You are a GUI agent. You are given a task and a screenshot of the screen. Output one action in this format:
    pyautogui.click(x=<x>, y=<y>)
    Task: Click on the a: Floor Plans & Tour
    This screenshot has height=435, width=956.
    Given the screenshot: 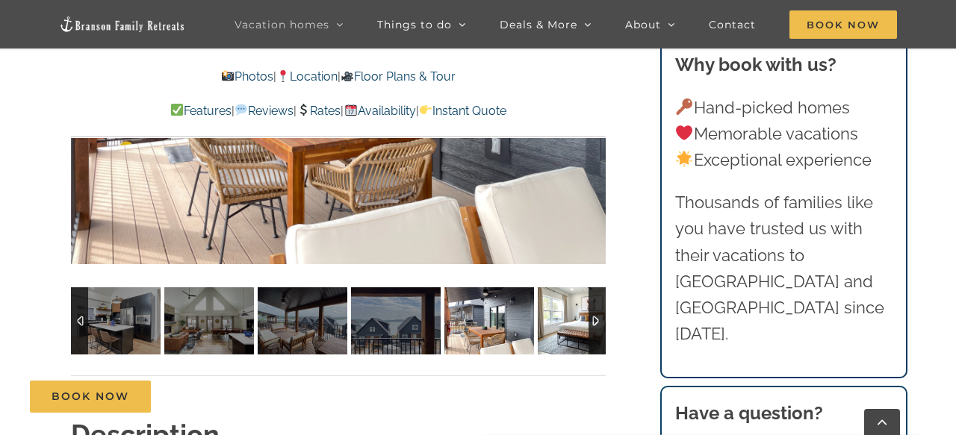 What is the action you would take?
    pyautogui.click(x=398, y=76)
    